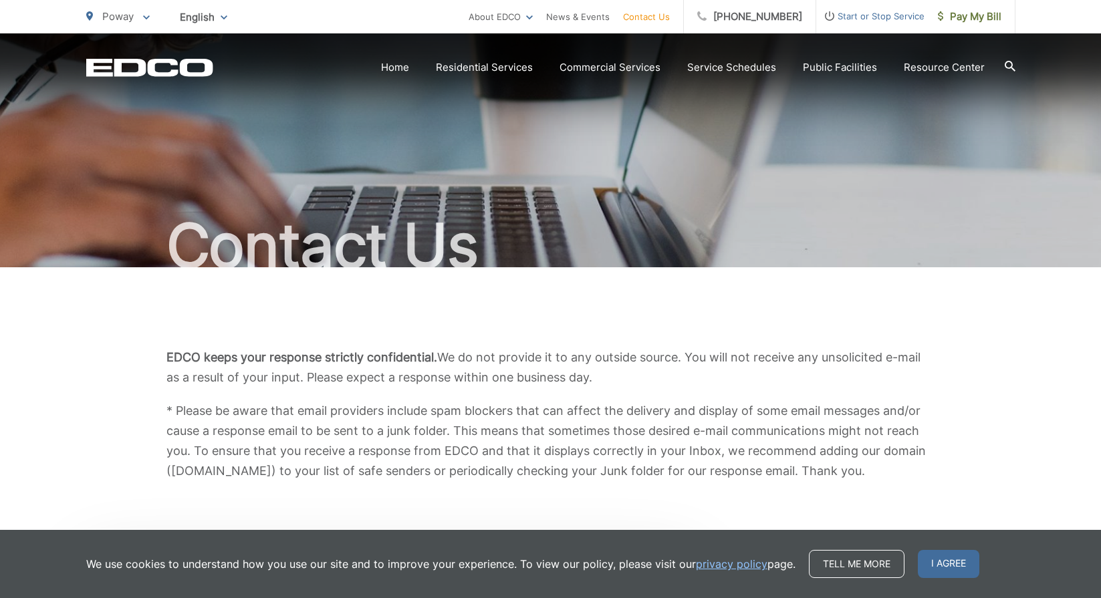 This screenshot has width=1101, height=598. What do you see at coordinates (578, 17) in the screenshot?
I see `a: News & Events` at bounding box center [578, 17].